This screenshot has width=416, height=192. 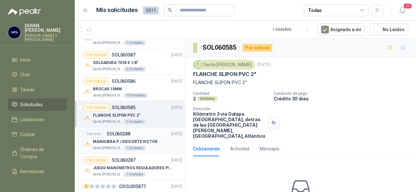 What do you see at coordinates (25, 60) in the screenshot?
I see `span: Inicio` at bounding box center [25, 60].